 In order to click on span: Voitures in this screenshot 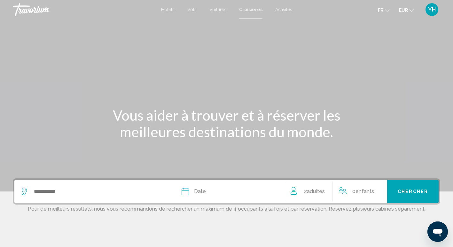, I will do `click(218, 10)`.